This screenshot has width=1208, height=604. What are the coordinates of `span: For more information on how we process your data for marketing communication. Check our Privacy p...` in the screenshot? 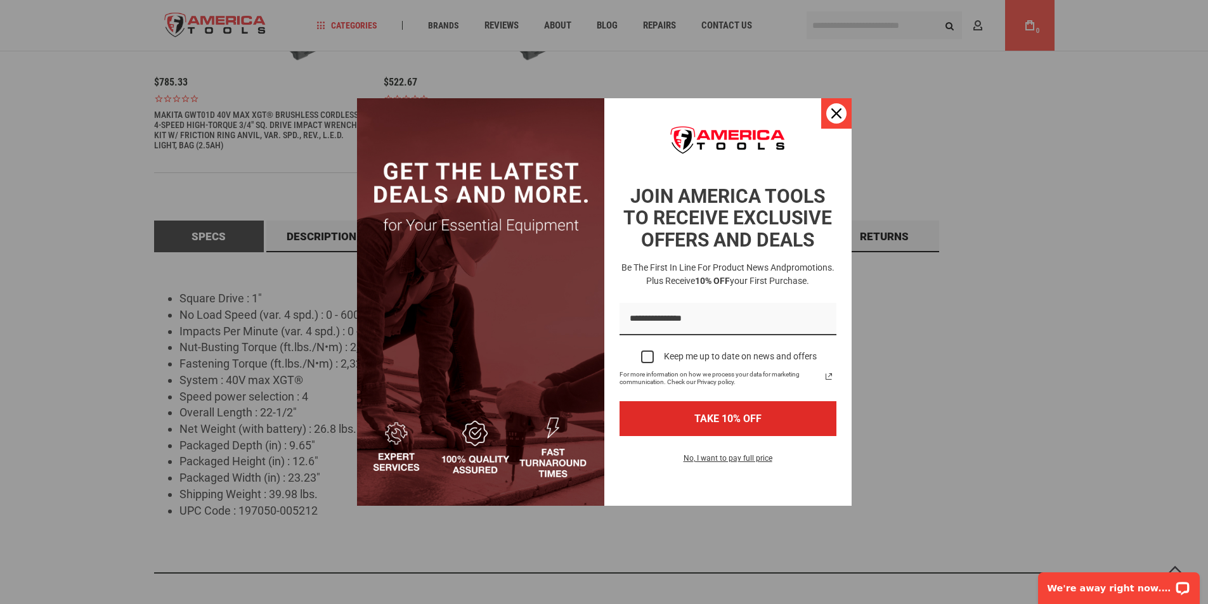 It's located at (720, 379).